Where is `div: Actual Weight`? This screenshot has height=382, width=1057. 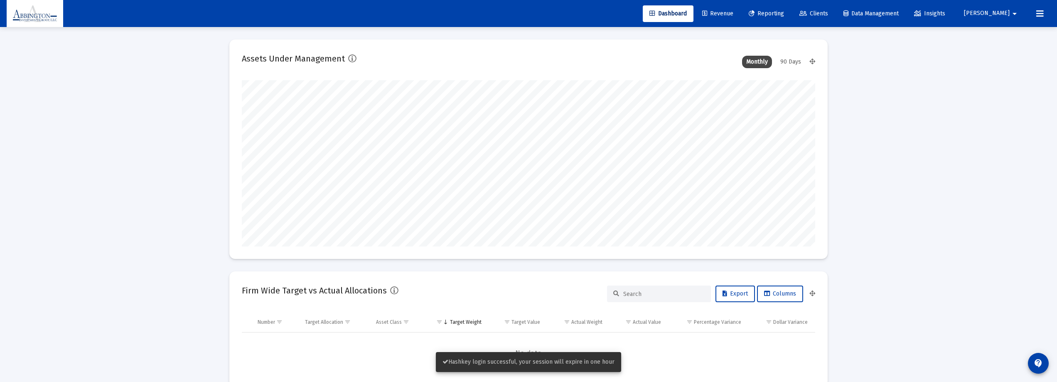
div: Actual Weight is located at coordinates (587, 322).